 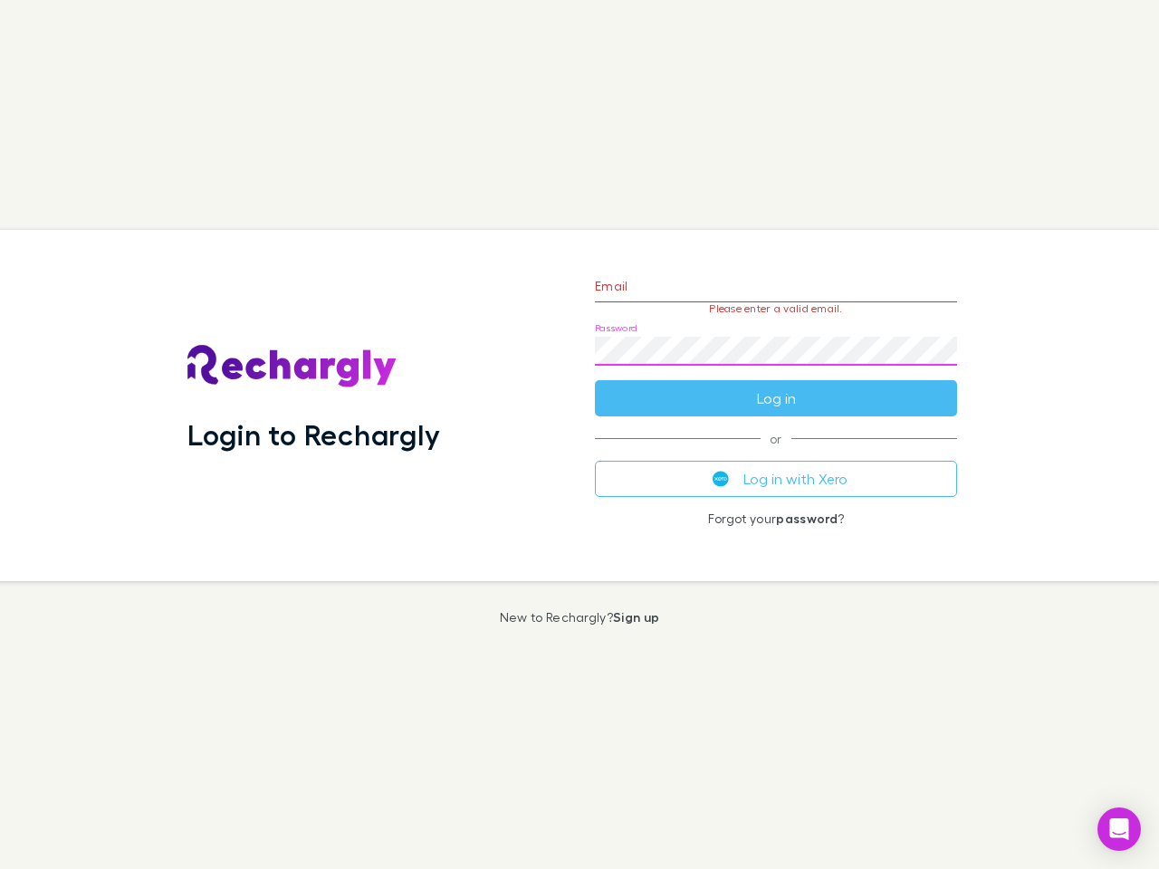 I want to click on img: Xero's logo, so click(x=721, y=479).